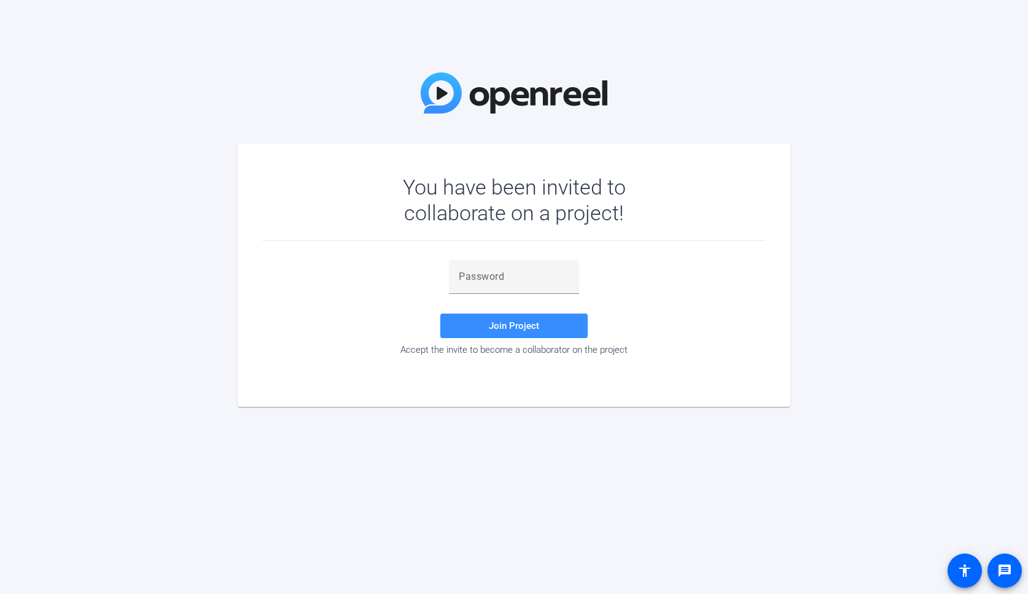  I want to click on mat-icon: message, so click(1004, 571).